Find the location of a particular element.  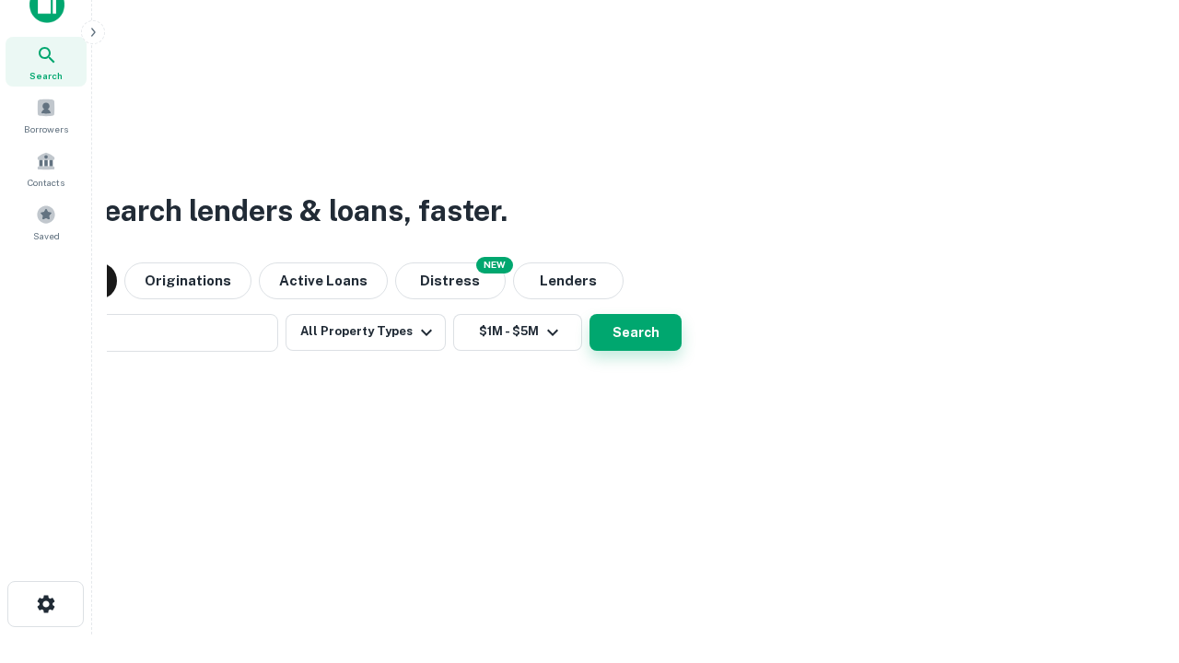

button: Search distressed loans with lien and other non-mortgage details. is located at coordinates (450, 281).